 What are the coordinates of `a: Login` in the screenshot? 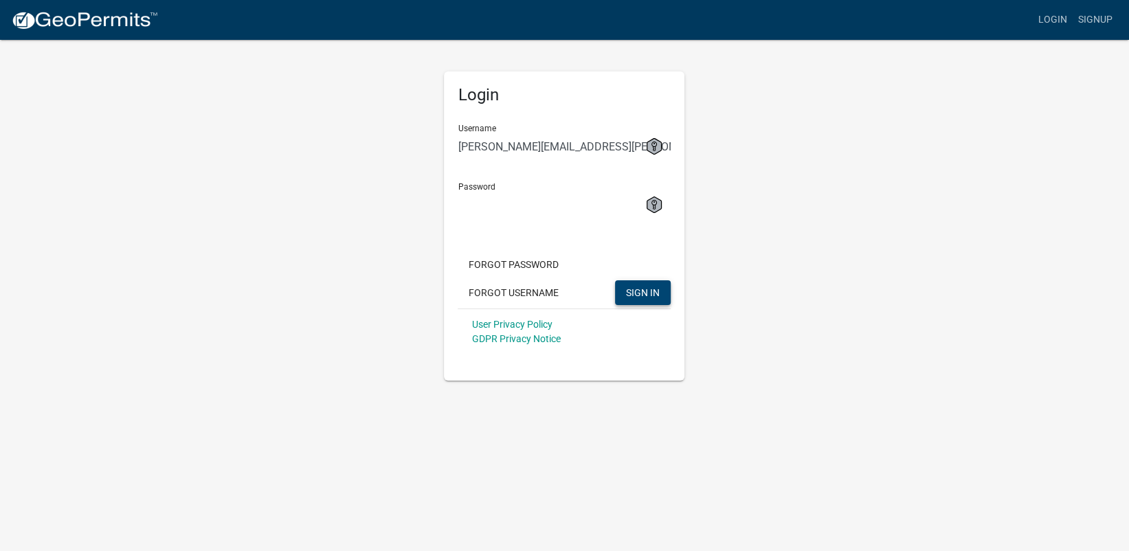 It's located at (1052, 20).